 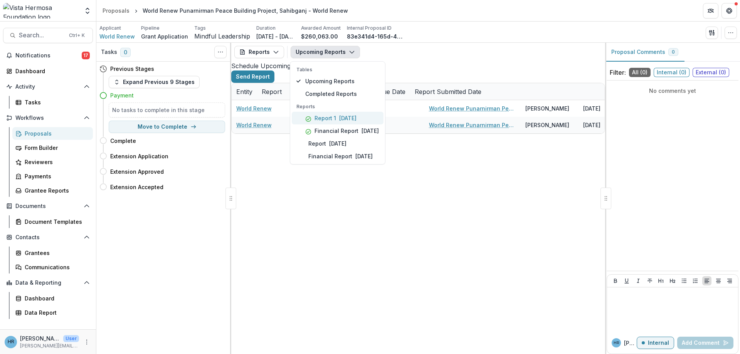 I want to click on button: Align Left, so click(x=707, y=281).